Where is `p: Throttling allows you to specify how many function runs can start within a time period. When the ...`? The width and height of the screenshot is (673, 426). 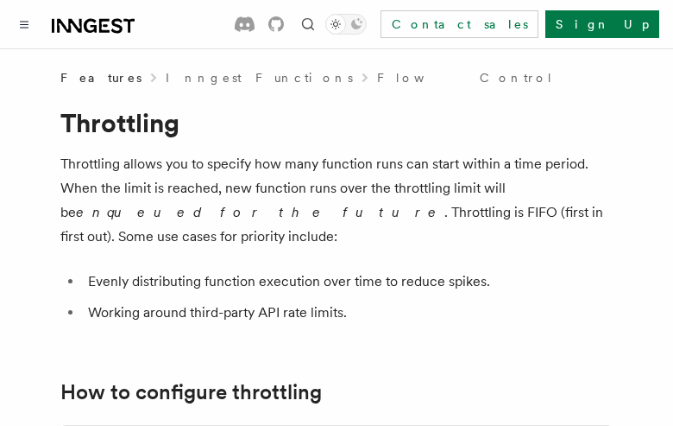
p: Throttling allows you to specify how many function runs can start within a time period. When the ... is located at coordinates (337, 200).